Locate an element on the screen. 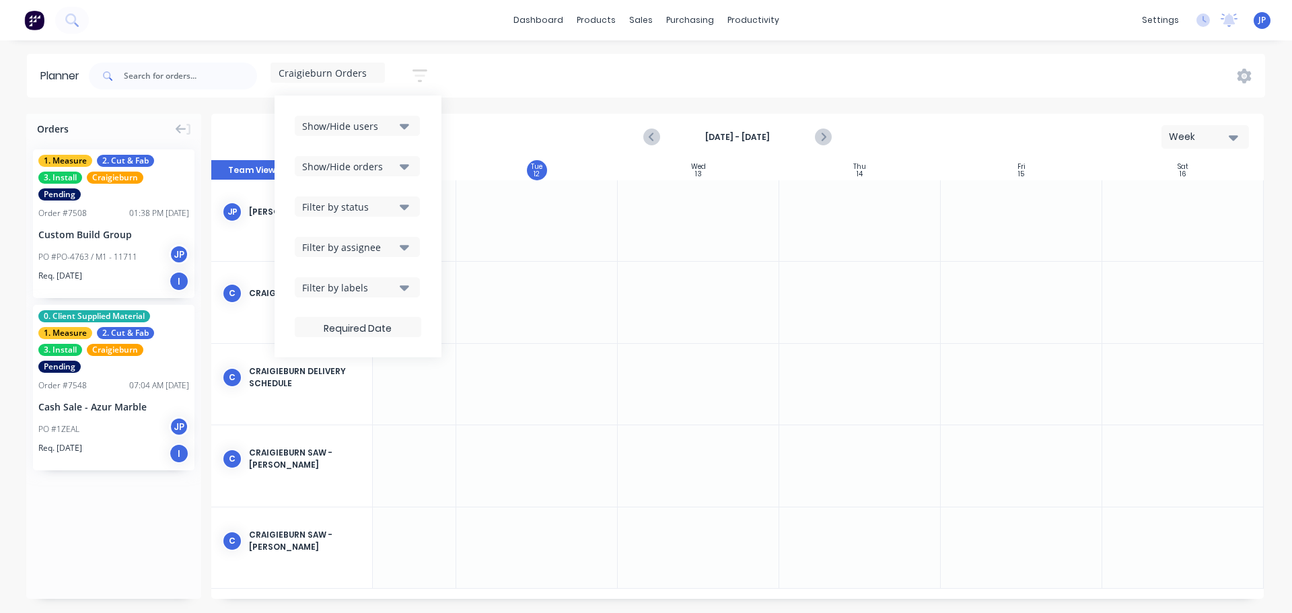 This screenshot has width=1292, height=613. div: 13 is located at coordinates (698, 174).